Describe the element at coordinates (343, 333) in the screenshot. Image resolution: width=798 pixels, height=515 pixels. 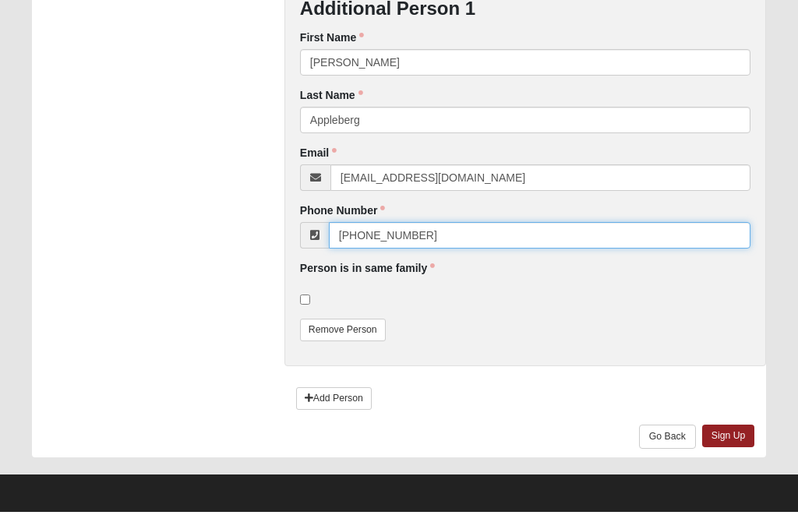
I see `a: Remove Person` at that location.